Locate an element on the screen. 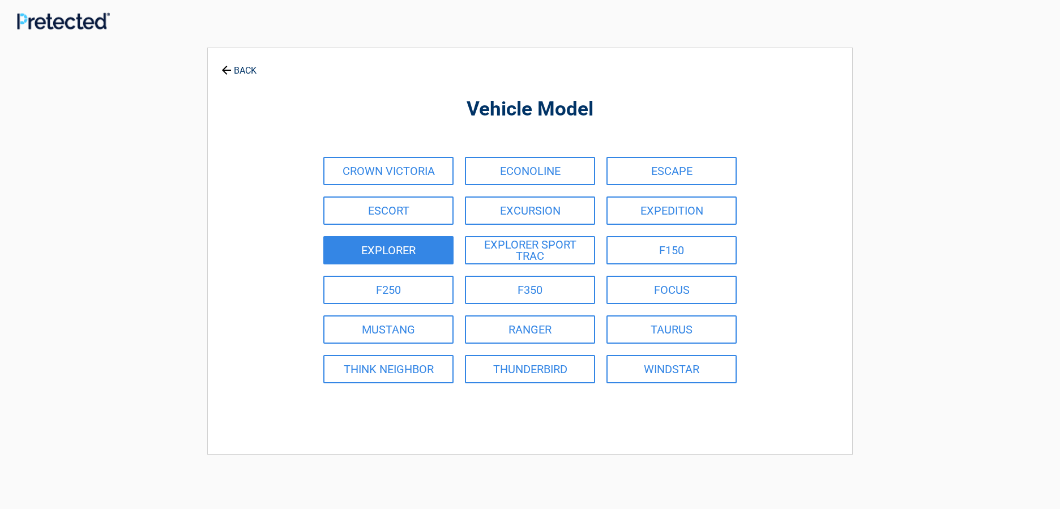 The height and width of the screenshot is (509, 1060). a: WINDSTAR is located at coordinates (671, 369).